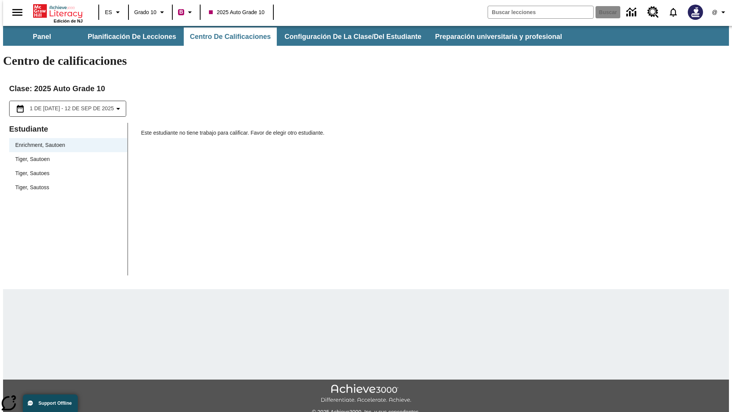 This screenshot has width=732, height=412. I want to click on button: Centro de calificaciones, so click(230, 37).